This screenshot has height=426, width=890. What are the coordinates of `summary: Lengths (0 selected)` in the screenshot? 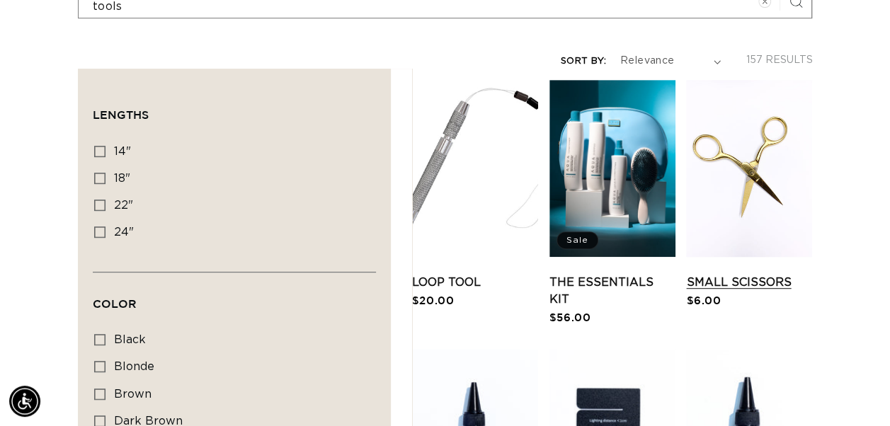 It's located at (234, 109).